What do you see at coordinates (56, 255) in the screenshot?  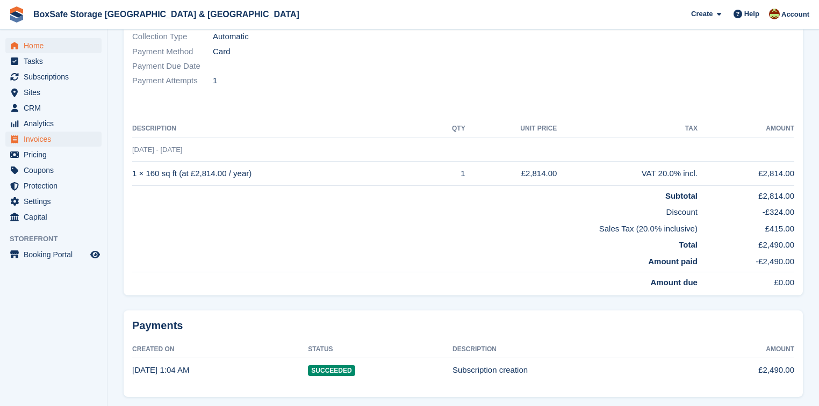 I see `span: Booking Portal` at bounding box center [56, 255].